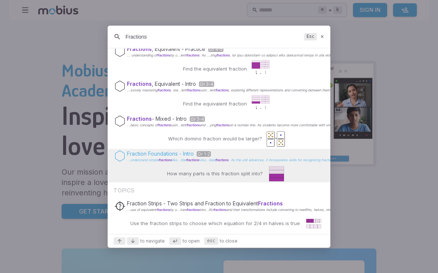  What do you see at coordinates (215, 173) in the screenshot?
I see `p: How many parts is this fraction split into?` at bounding box center [215, 173].